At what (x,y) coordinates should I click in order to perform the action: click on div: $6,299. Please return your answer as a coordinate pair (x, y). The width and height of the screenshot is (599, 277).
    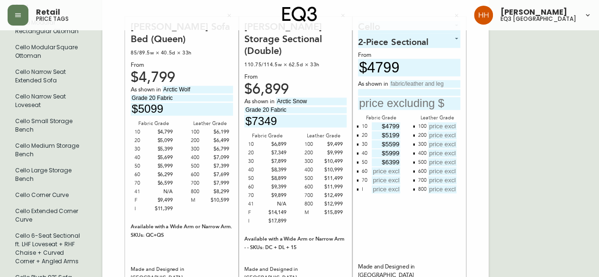
    Looking at the image, I should click on (163, 175).